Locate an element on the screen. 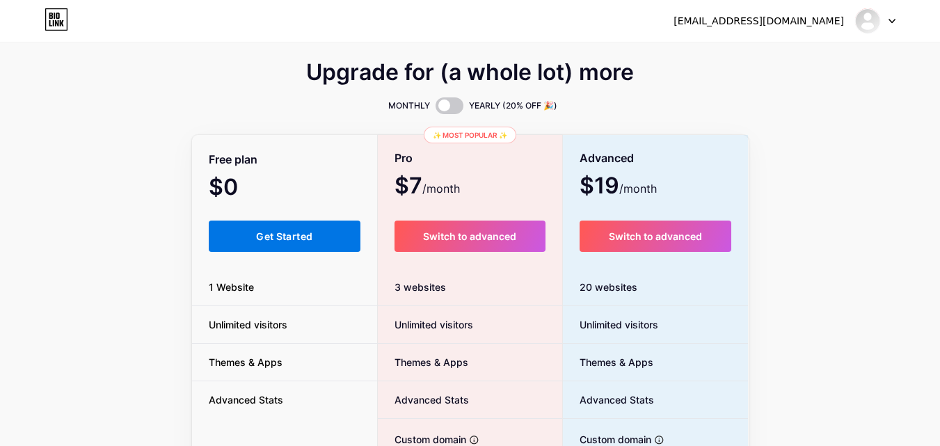 The image size is (940, 446). span: 1 Website is located at coordinates (231, 287).